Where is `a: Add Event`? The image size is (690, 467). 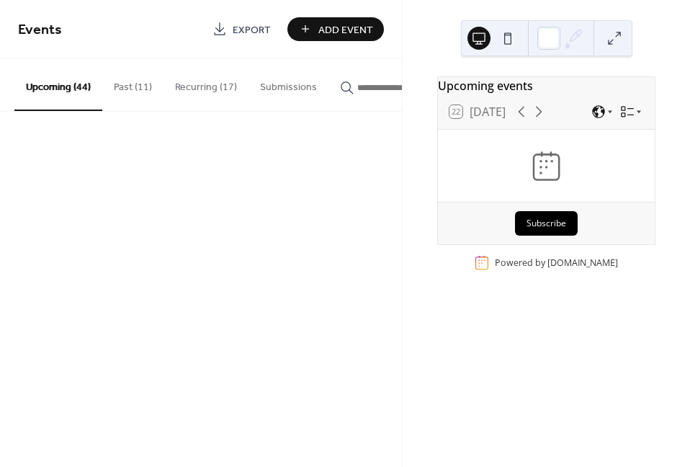
a: Add Event is located at coordinates (336, 29).